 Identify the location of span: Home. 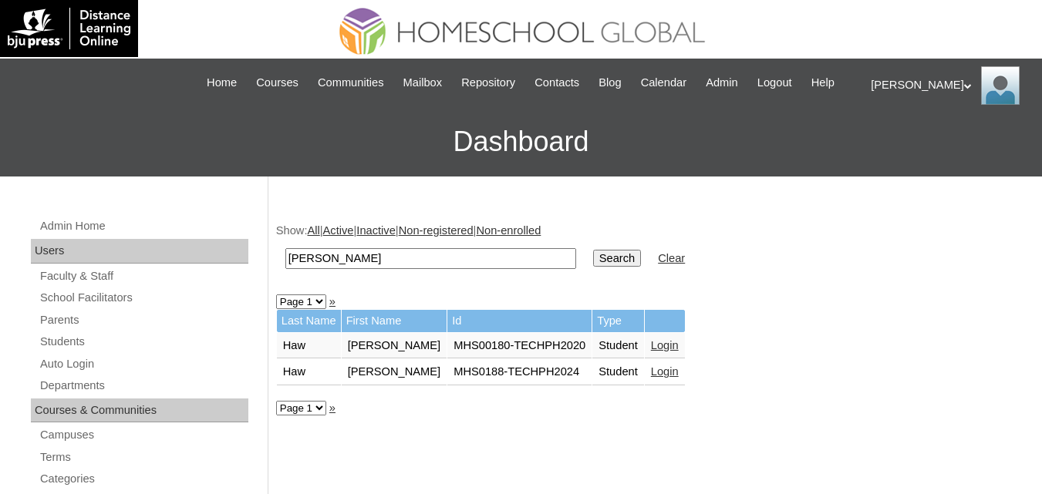
(221, 83).